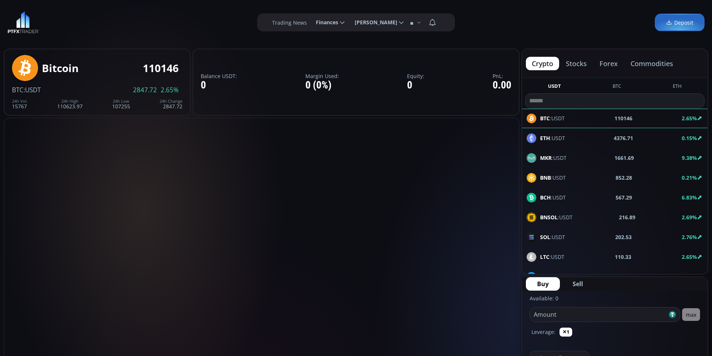 The height and width of the screenshot is (356, 712). Describe the element at coordinates (20, 104) in the screenshot. I see `div: 15767` at that location.